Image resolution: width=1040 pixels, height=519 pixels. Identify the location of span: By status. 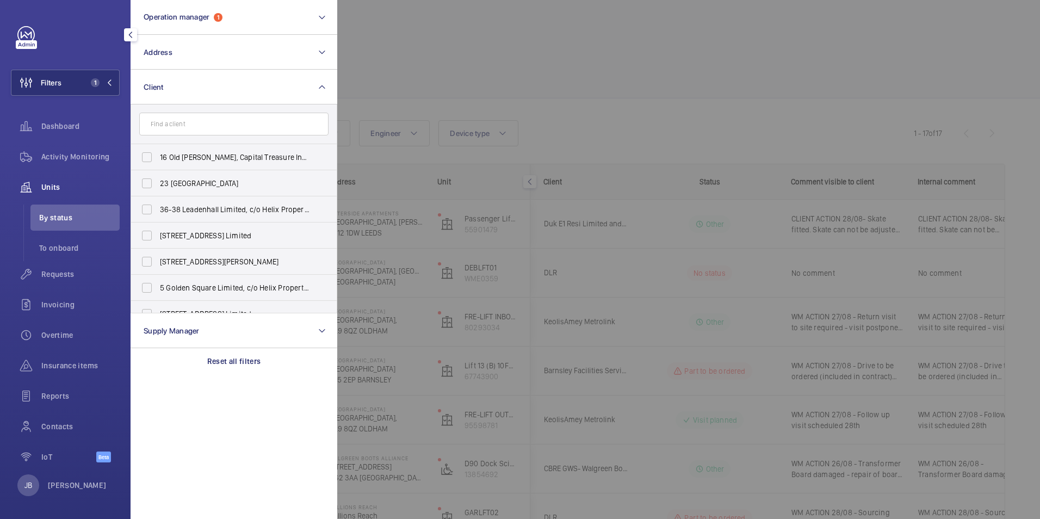
(79, 218).